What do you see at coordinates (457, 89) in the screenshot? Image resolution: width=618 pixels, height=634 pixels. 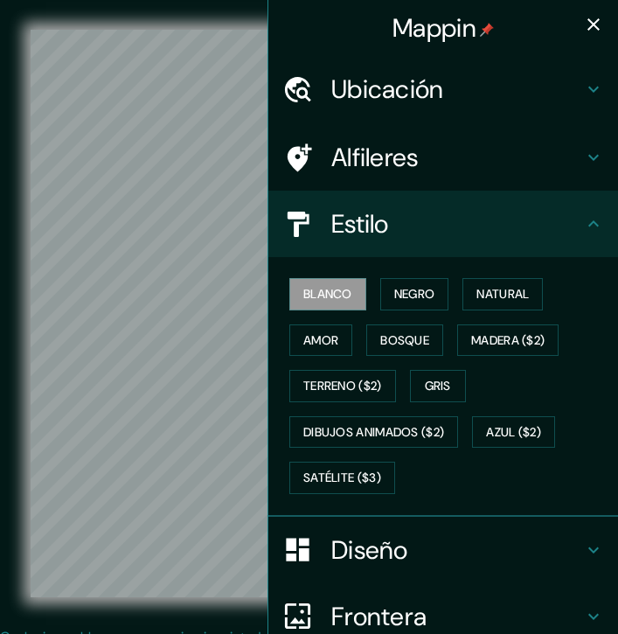 I see `h4: Ubicación` at bounding box center [457, 89].